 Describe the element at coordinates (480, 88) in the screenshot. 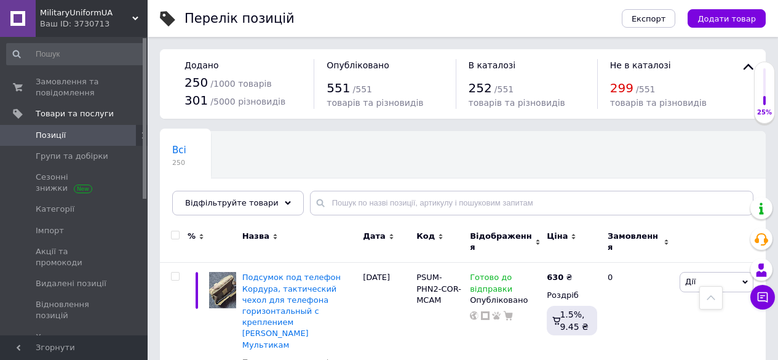

I see `span: 252` at that location.